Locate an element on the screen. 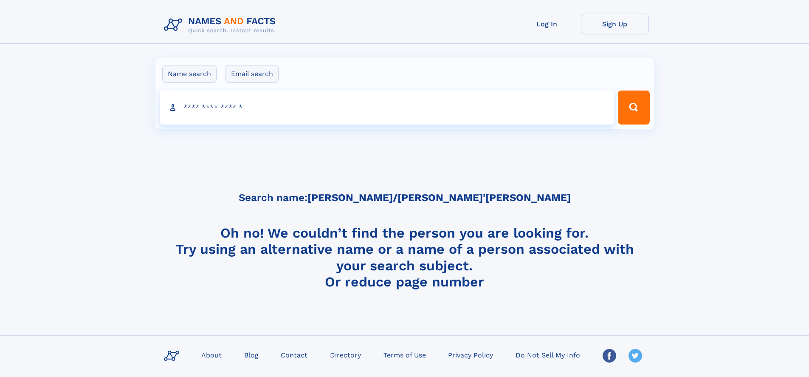 This screenshot has height=377, width=809. a: Privacy Policy is located at coordinates (471, 354).